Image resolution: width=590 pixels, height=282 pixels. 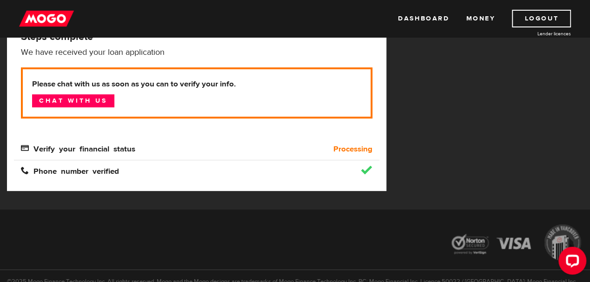 What do you see at coordinates (197, 84) in the screenshot?
I see `b: Please chat with us as soon as you can to verify your info.` at bounding box center [197, 84].